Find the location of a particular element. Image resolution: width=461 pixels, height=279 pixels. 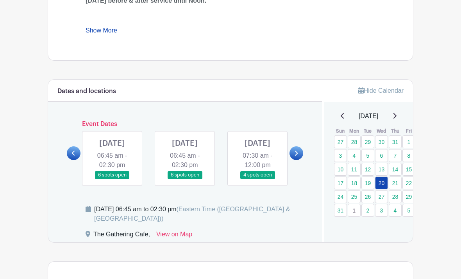

a: 15 is located at coordinates (409, 169).